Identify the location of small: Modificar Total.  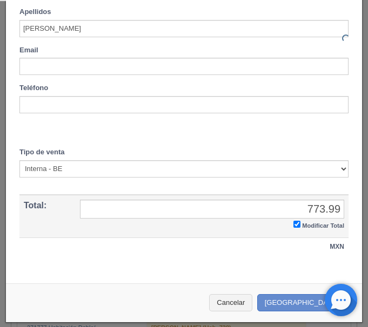
(323, 226).